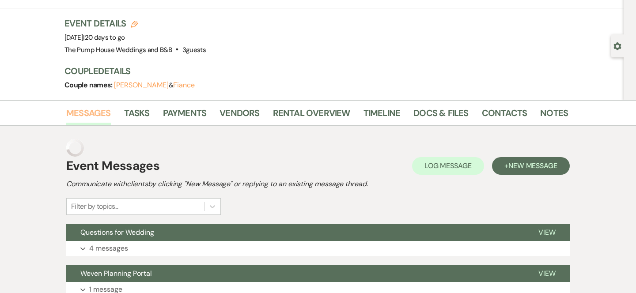 The height and width of the screenshot is (293, 636). Describe the element at coordinates (109, 249) in the screenshot. I see `p: 4 messages` at that location.